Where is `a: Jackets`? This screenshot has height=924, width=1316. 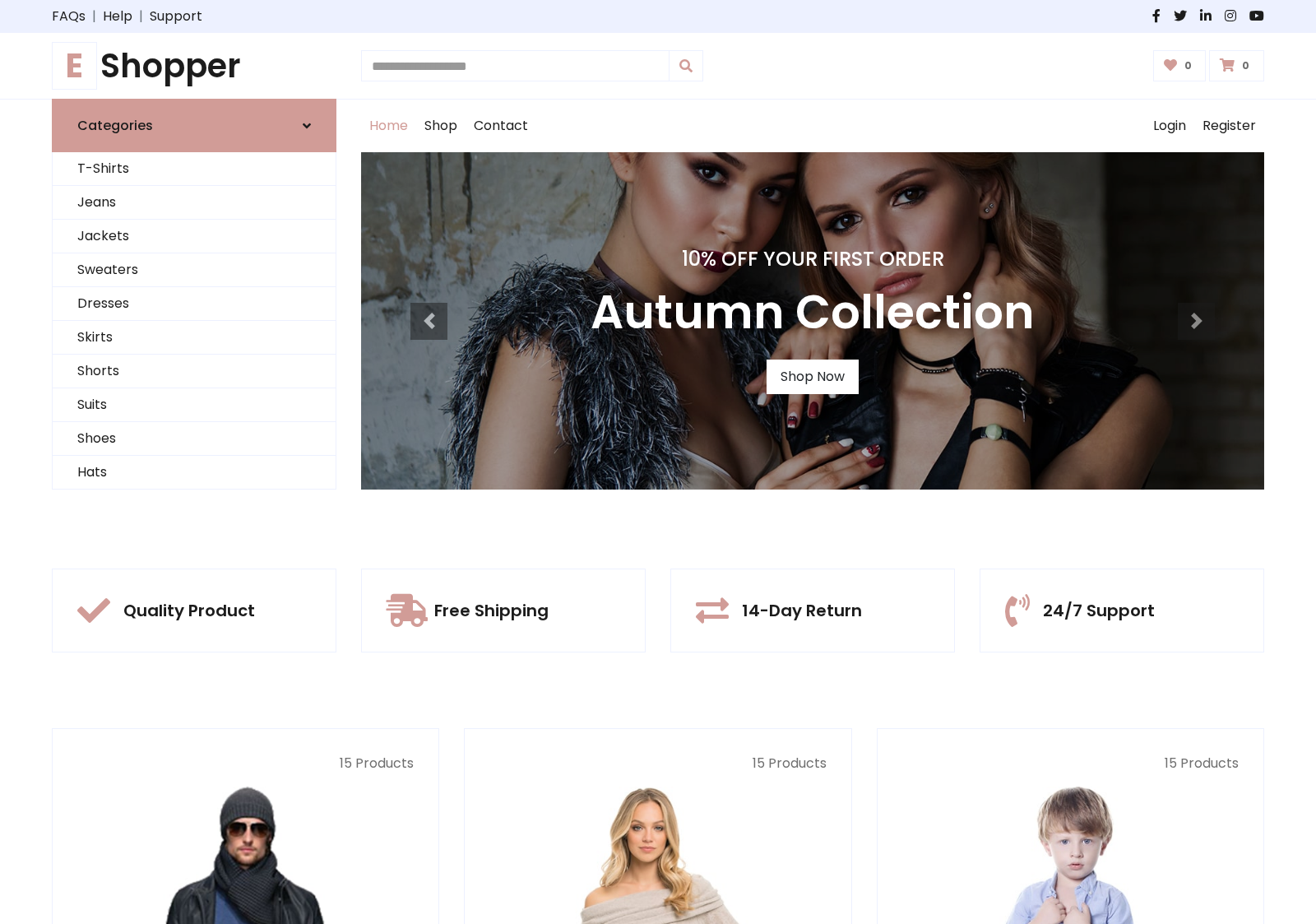
a: Jackets is located at coordinates (194, 236).